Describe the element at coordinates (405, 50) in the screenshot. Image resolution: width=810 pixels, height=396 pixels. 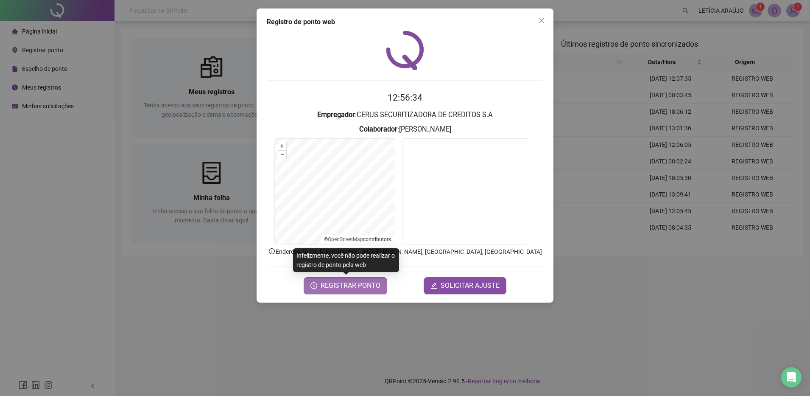
I see `img: QRPoint` at that location.